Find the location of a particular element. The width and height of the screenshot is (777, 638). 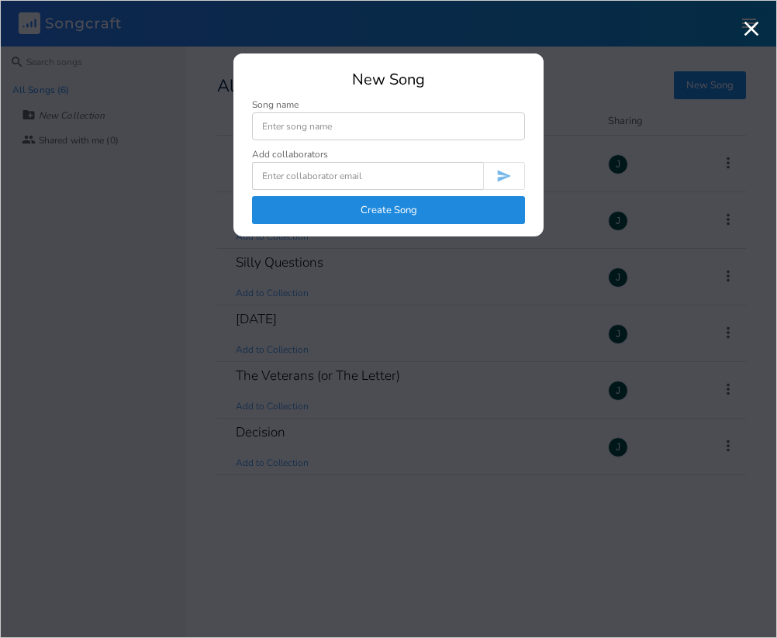

div: Add collaborators is located at coordinates (290, 154).